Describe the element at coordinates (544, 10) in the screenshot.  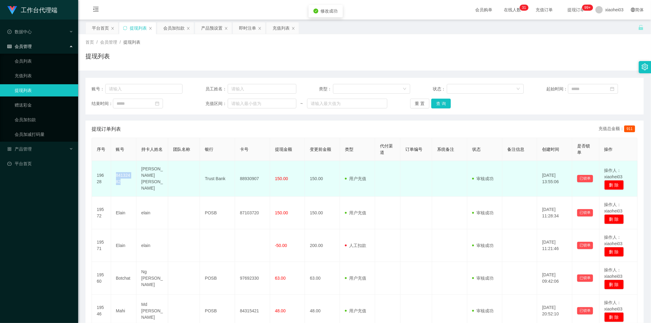
I see `span: 充值订单` at that location.